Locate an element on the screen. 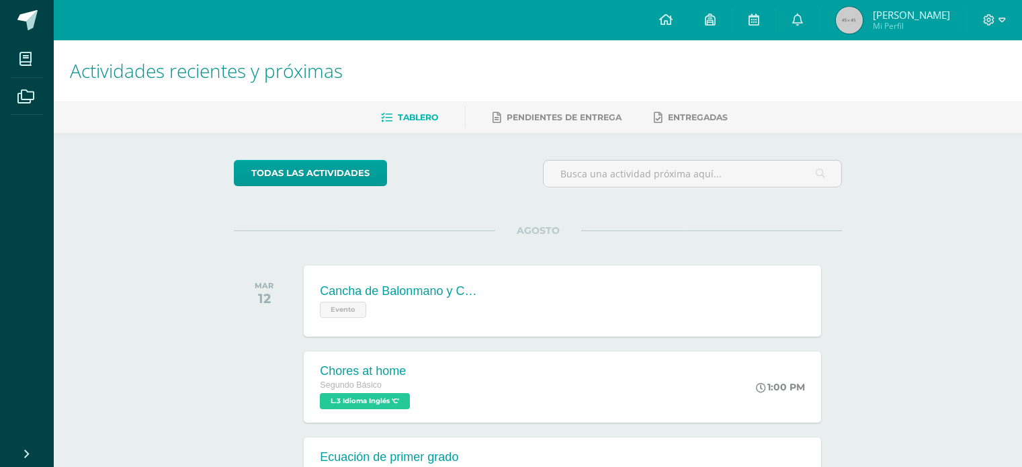  a: todas las Actividades is located at coordinates (310, 173).